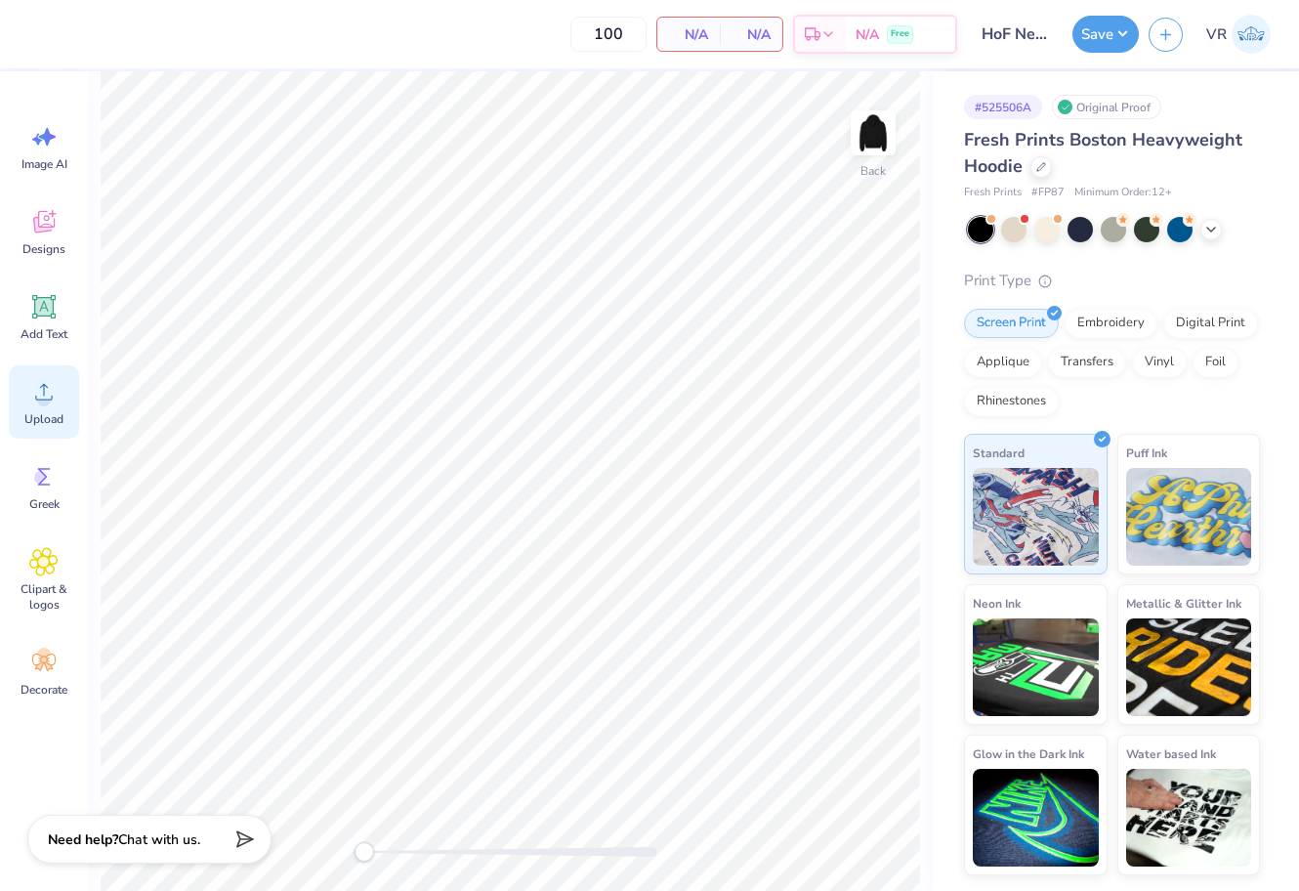 The image size is (1299, 891). What do you see at coordinates (1106, 106) in the screenshot?
I see `div: Original Proof` at bounding box center [1106, 106].